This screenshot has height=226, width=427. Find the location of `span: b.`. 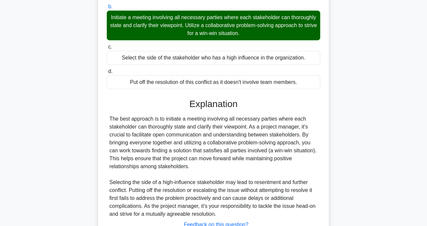

span: b. is located at coordinates (110, 6).